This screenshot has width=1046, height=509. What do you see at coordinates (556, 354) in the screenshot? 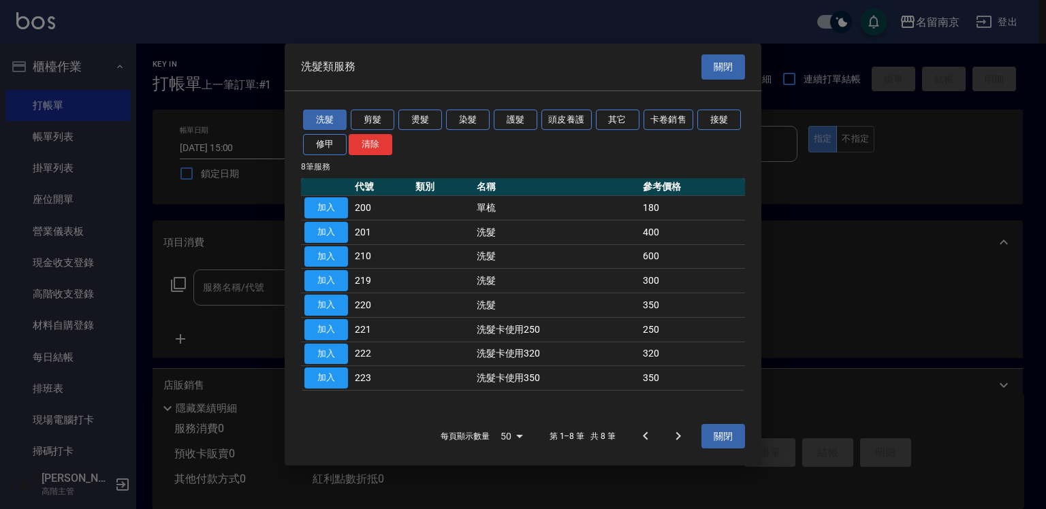
I see `td: 洗髮卡使用320` at bounding box center [556, 354].